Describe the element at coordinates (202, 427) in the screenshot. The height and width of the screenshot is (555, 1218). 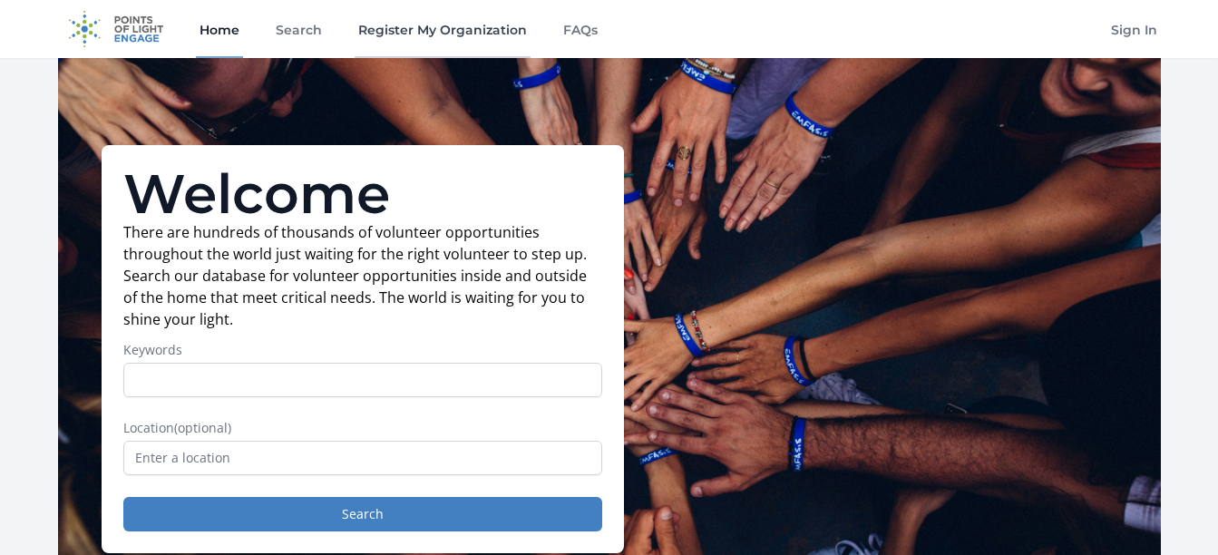
I see `span: (optional)` at that location.